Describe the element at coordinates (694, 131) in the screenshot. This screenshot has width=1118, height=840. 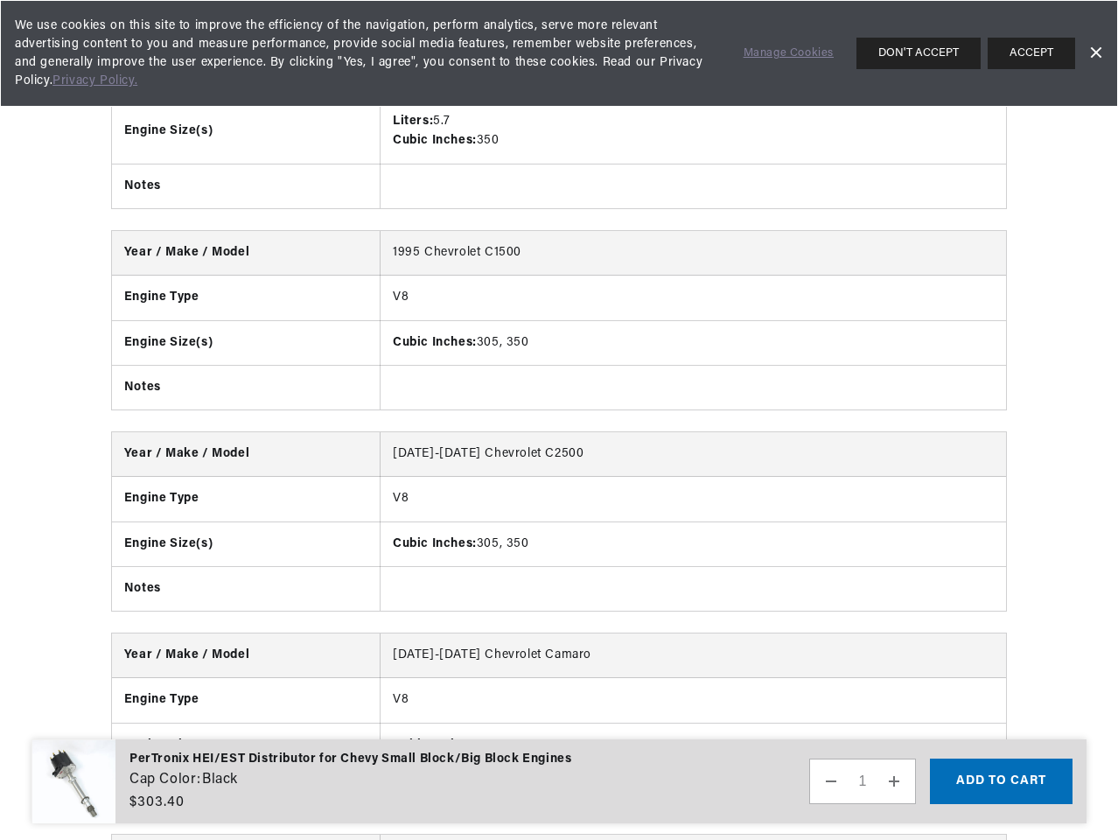
I see `td: 5.7 350` at that location.